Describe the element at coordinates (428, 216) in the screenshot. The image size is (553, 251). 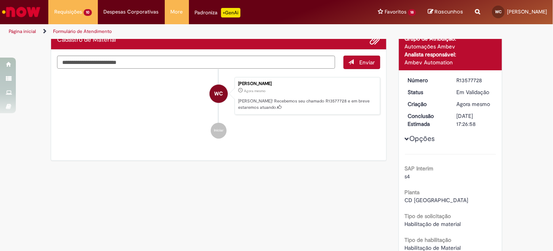
I see `b: Tipo de solicitação` at that location.